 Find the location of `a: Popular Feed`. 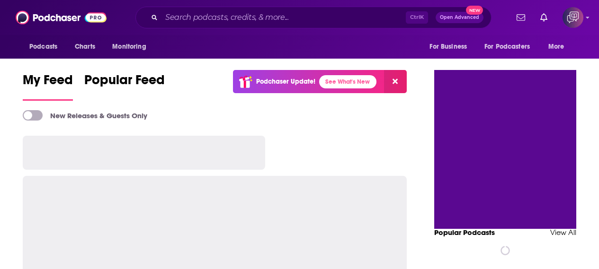

a: Popular Feed is located at coordinates (125, 86).